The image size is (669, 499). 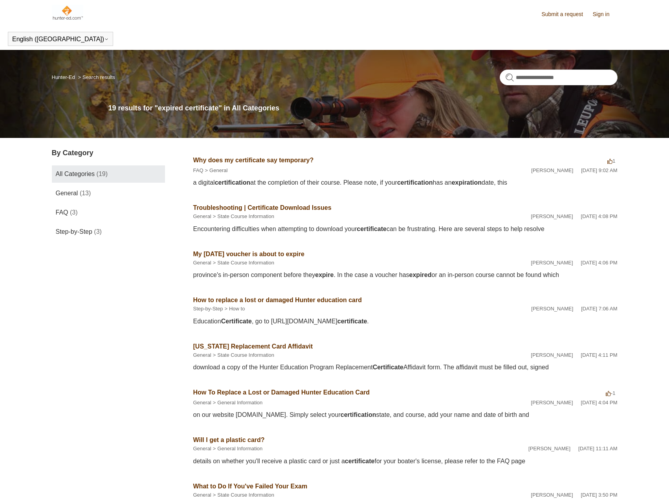 What do you see at coordinates (282, 392) in the screenshot?
I see `a: How To Replace a Lost or Damaged Hunter Education Card` at bounding box center [282, 392].